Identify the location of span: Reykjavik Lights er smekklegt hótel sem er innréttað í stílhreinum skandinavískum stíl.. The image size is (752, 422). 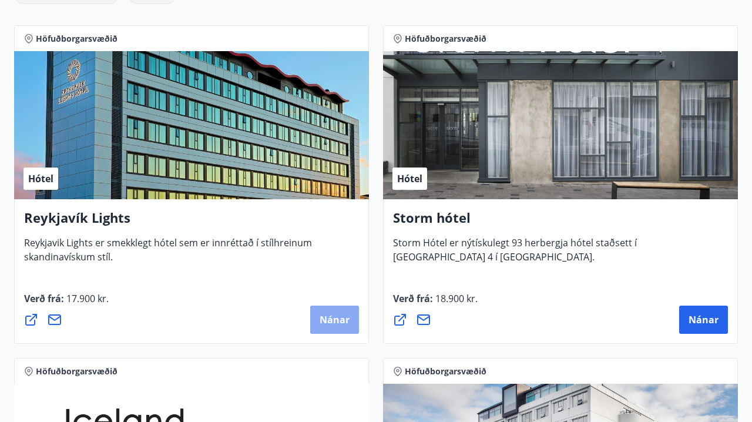
(168, 254).